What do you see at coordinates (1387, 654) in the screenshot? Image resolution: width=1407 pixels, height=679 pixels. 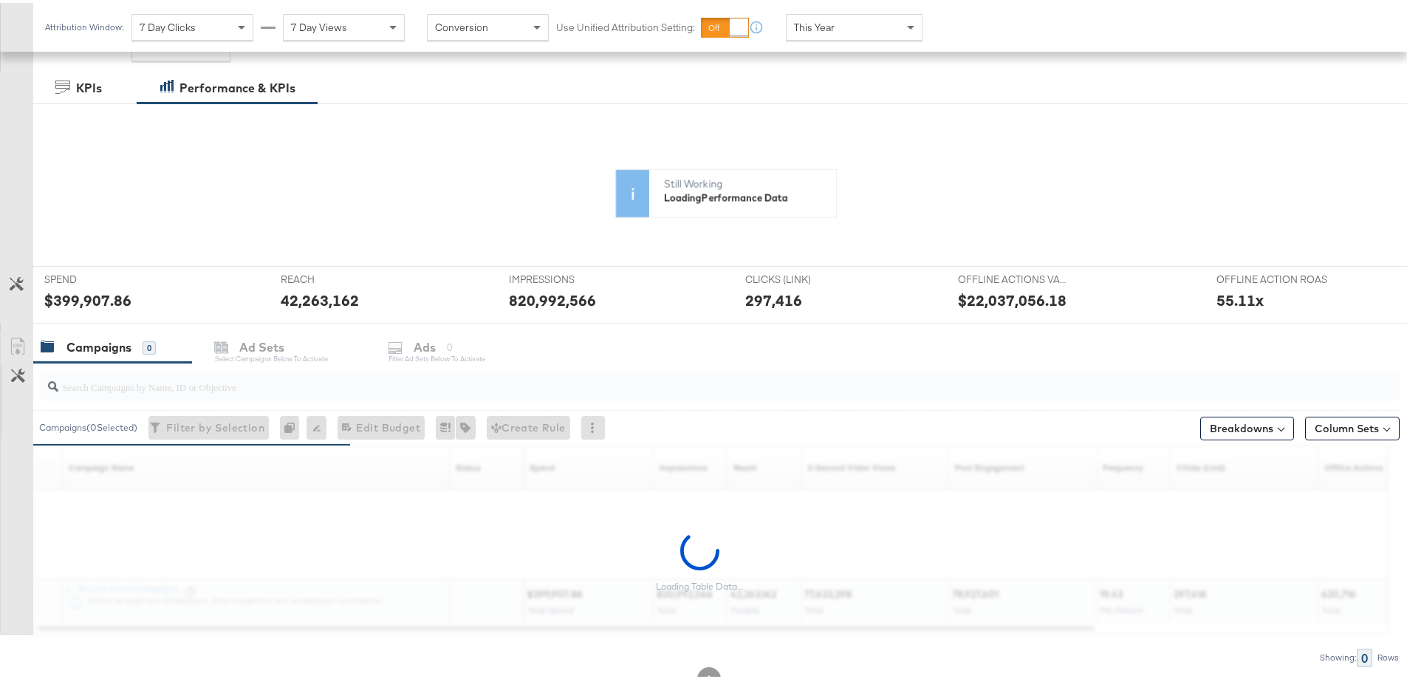 I see `div: Rows` at bounding box center [1387, 654].